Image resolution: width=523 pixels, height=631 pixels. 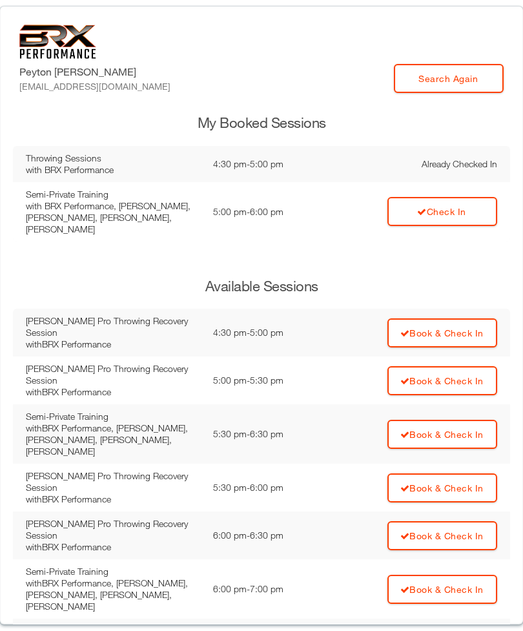 I want to click on h3: My Booked Sessions, so click(x=261, y=123).